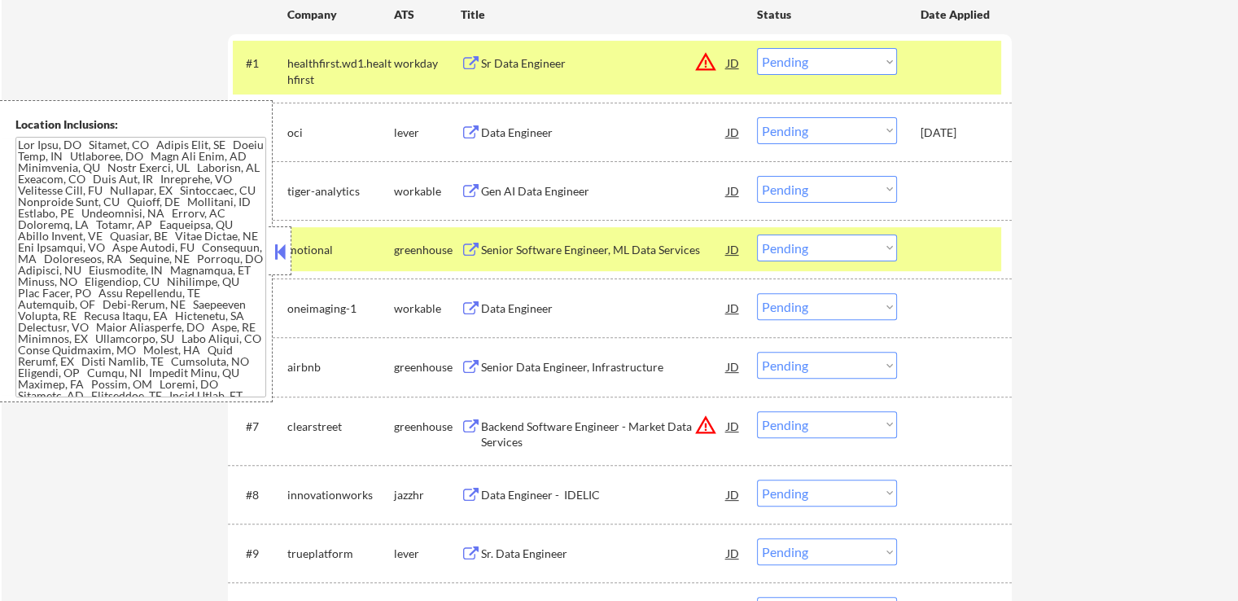 Image resolution: width=1238 pixels, height=601 pixels. I want to click on div: oneimaging-1, so click(340, 308).